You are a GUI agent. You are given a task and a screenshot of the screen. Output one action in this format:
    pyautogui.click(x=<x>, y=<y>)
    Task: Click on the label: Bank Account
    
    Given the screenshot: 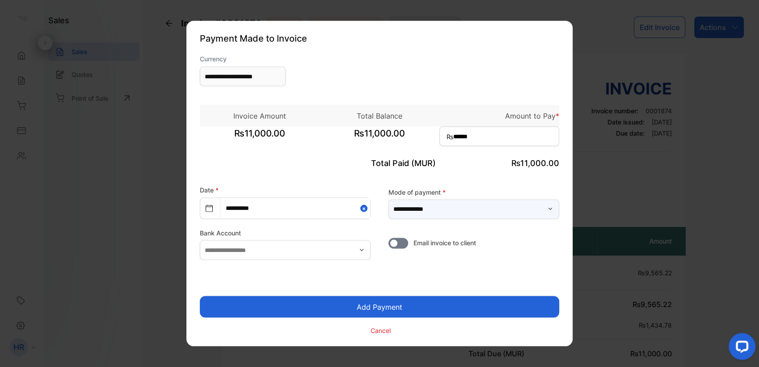 What is the action you would take?
    pyautogui.click(x=285, y=233)
    